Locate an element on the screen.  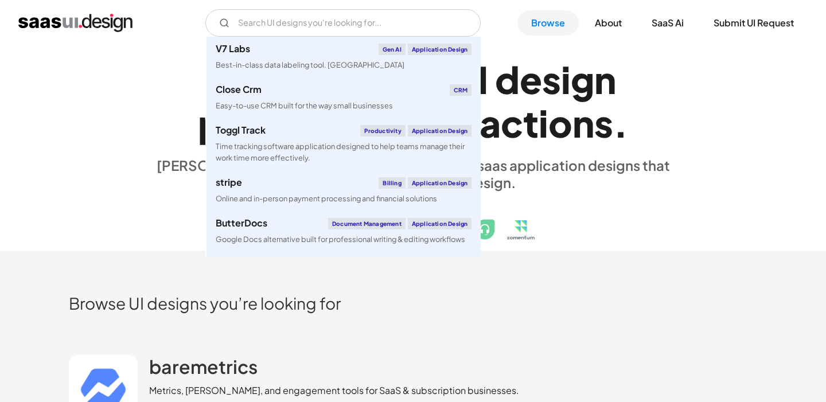
div: g is located at coordinates (582, 79).